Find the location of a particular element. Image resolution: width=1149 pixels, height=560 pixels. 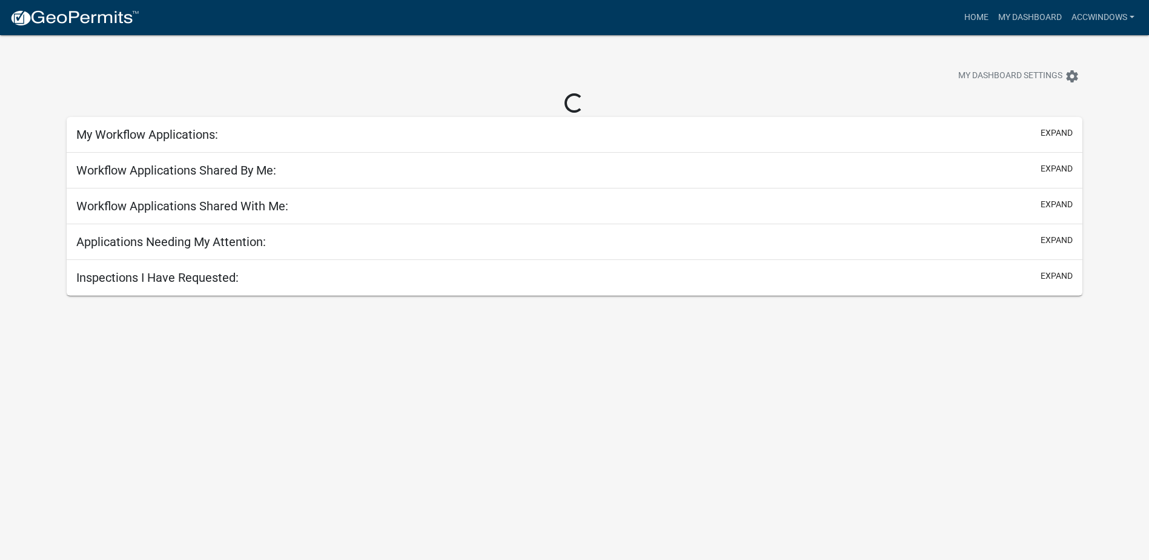

h5: Workflow Applications Shared By Me: is located at coordinates (176, 170).